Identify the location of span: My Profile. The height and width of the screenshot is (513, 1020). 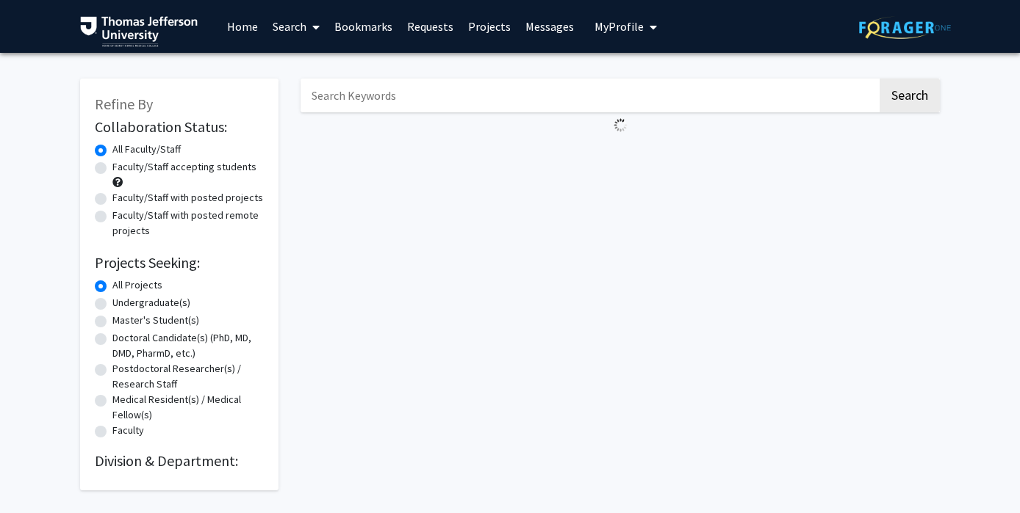
(618, 26).